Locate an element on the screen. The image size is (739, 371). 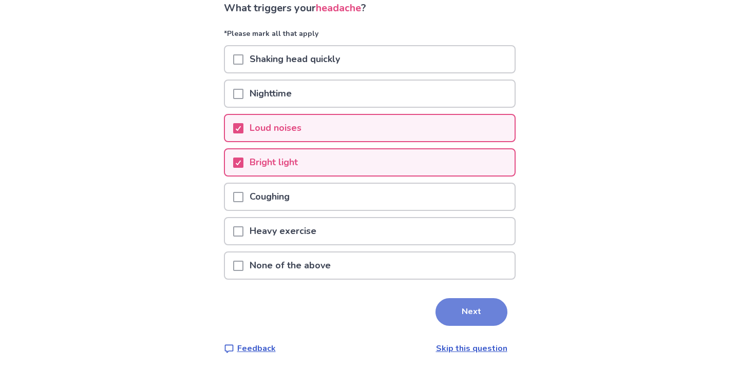
button: Next is located at coordinates (471, 312).